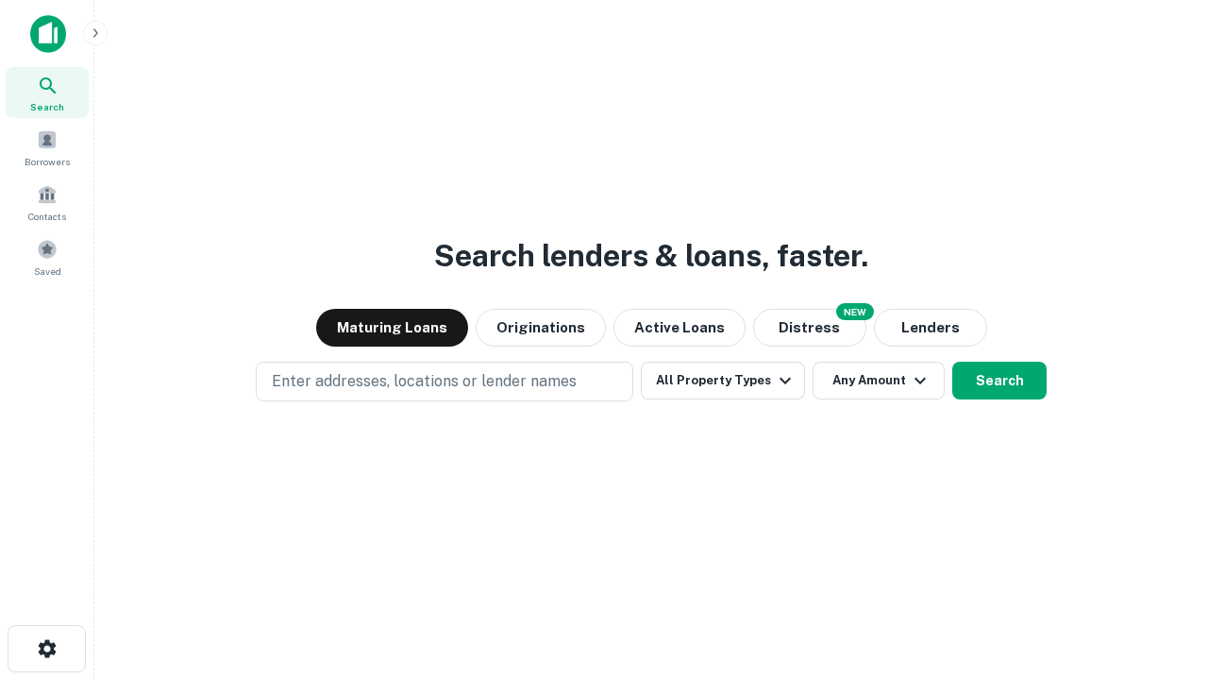 The width and height of the screenshot is (1208, 680). I want to click on div: Contacts, so click(47, 202).